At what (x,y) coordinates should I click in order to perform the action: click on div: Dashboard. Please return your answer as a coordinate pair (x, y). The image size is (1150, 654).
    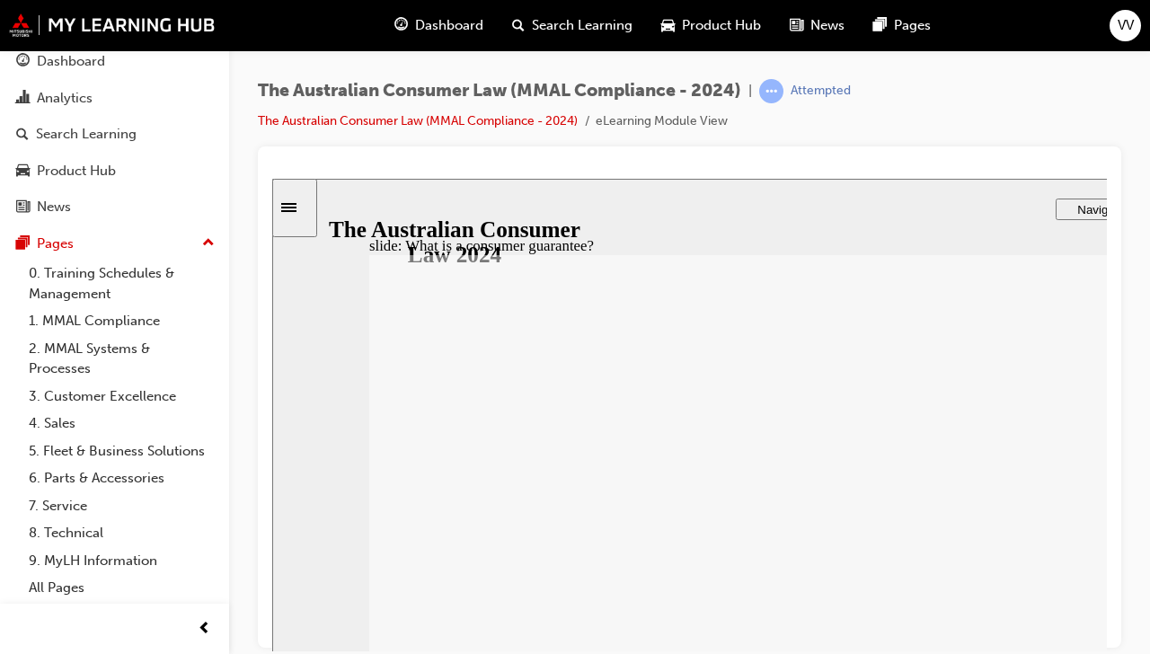
    Looking at the image, I should click on (71, 61).